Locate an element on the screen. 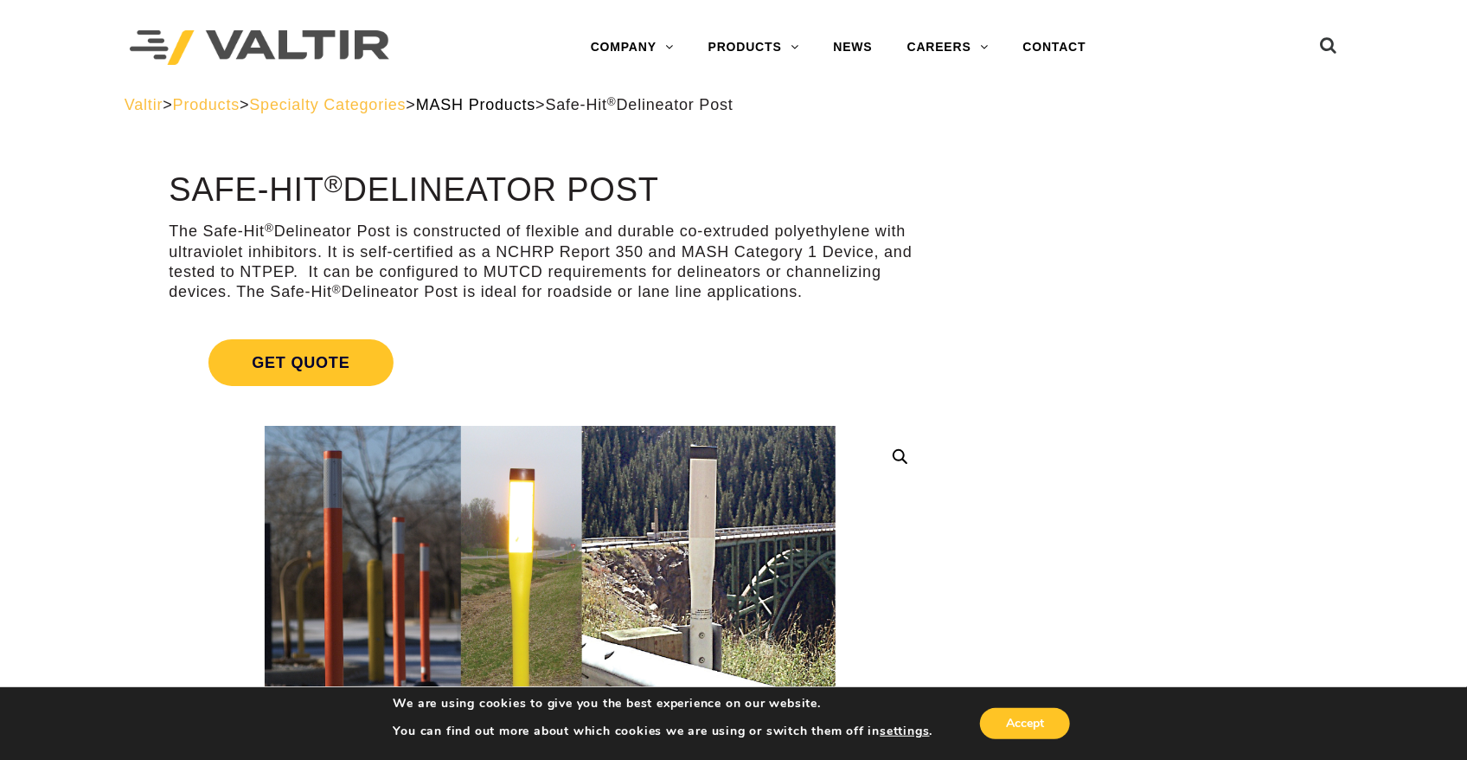 The image size is (1467, 760). a: CAREERS is located at coordinates (948, 48).